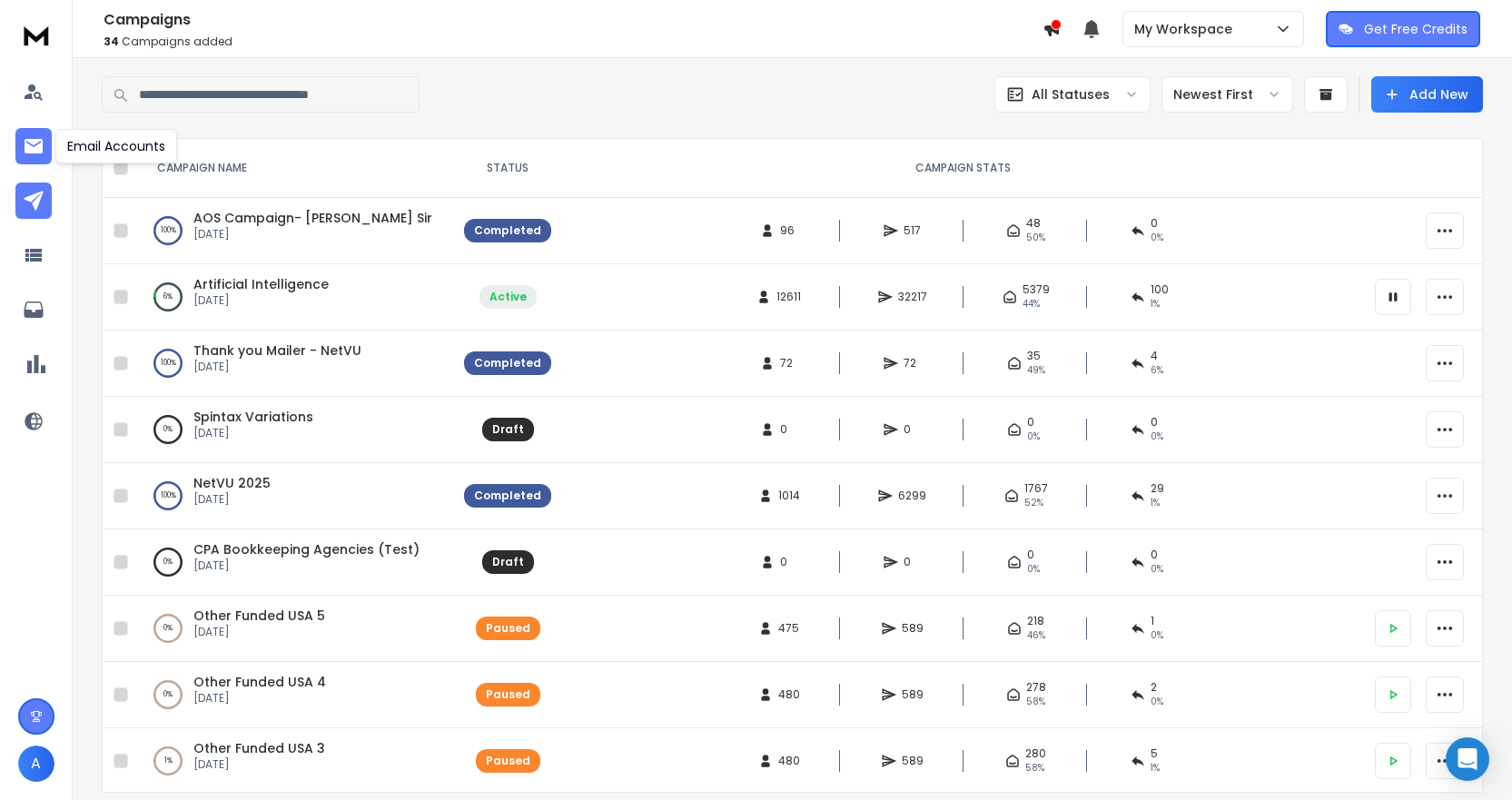 The width and height of the screenshot is (1512, 800). Describe the element at coordinates (261, 285) in the screenshot. I see `a: Artificial Intelligence` at that location.